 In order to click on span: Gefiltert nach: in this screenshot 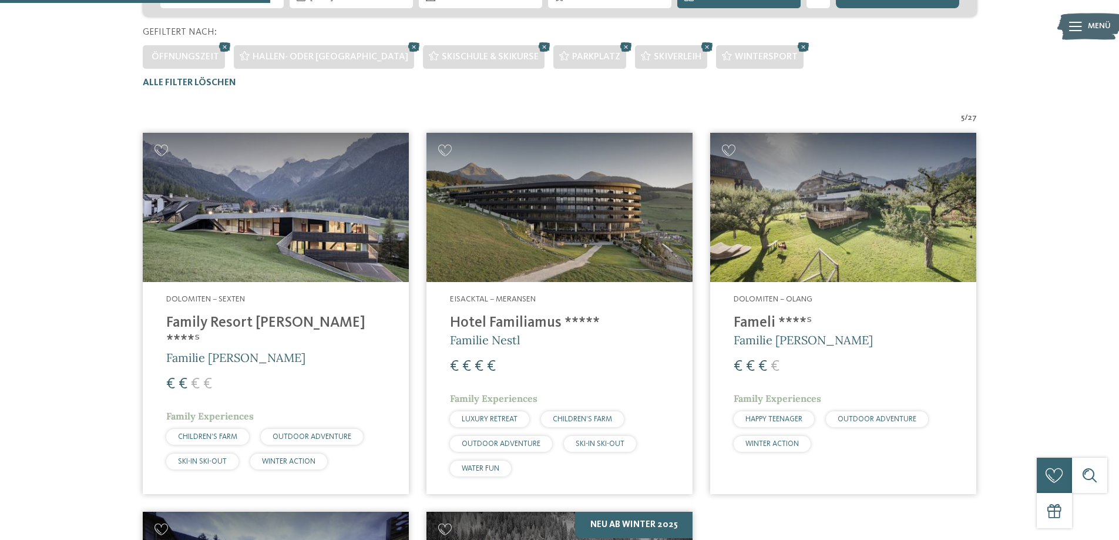, I will do `click(180, 32)`.